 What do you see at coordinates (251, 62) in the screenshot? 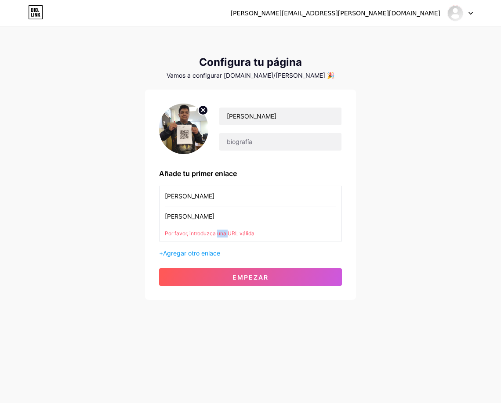
I see `font: Configura tu página` at bounding box center [251, 62].